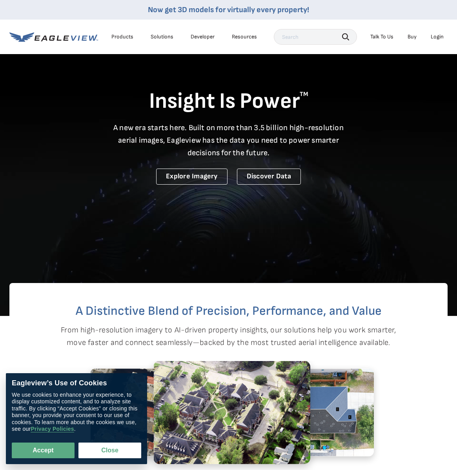 The image size is (457, 470). I want to click on a: Buy, so click(412, 37).